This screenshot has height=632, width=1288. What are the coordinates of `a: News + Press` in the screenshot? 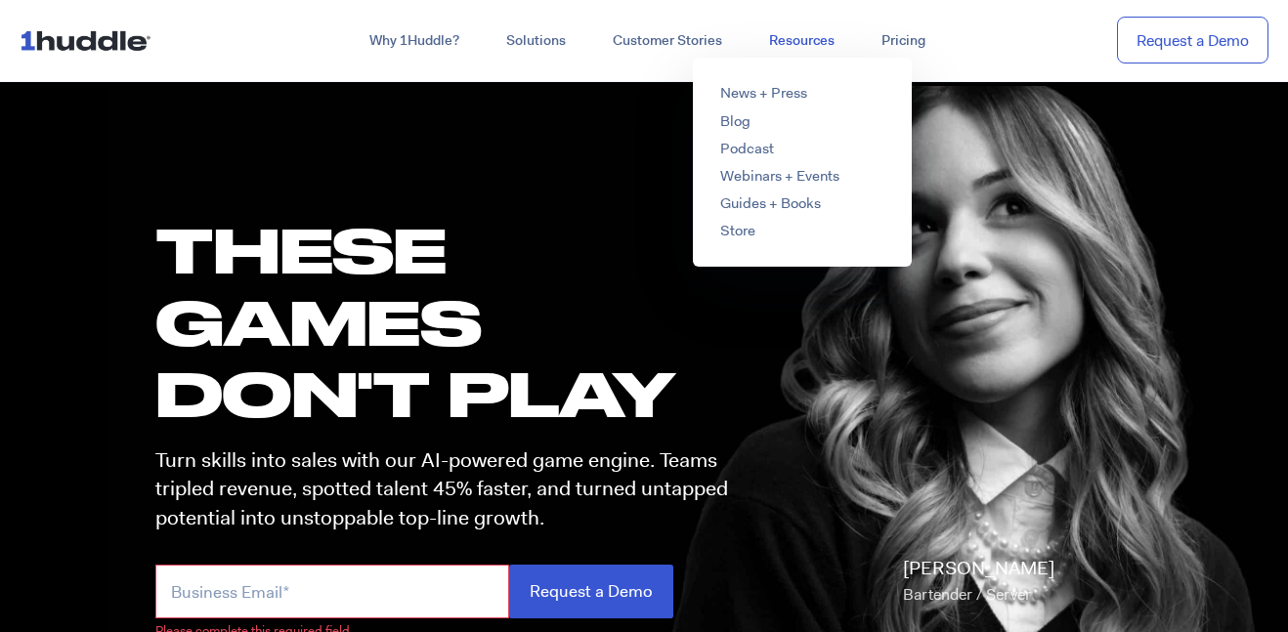 It's located at (763, 93).